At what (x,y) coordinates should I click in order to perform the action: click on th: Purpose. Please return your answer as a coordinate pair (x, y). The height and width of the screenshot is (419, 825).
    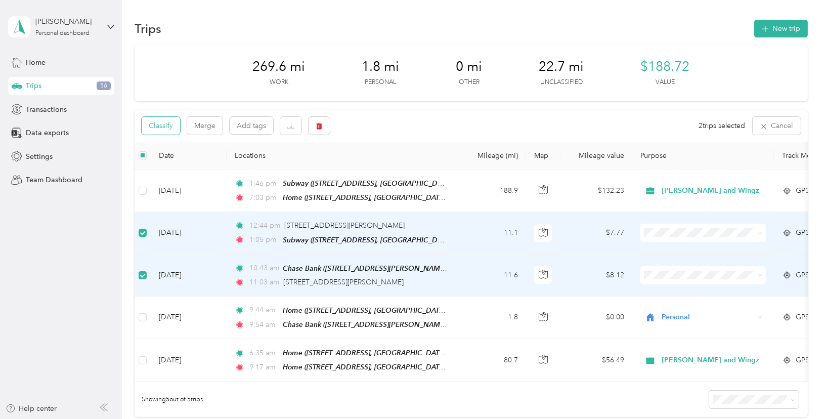
    Looking at the image, I should click on (703, 155).